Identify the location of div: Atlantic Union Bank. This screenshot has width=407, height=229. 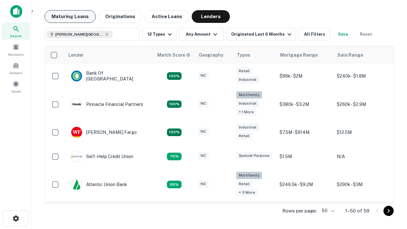
(99, 184).